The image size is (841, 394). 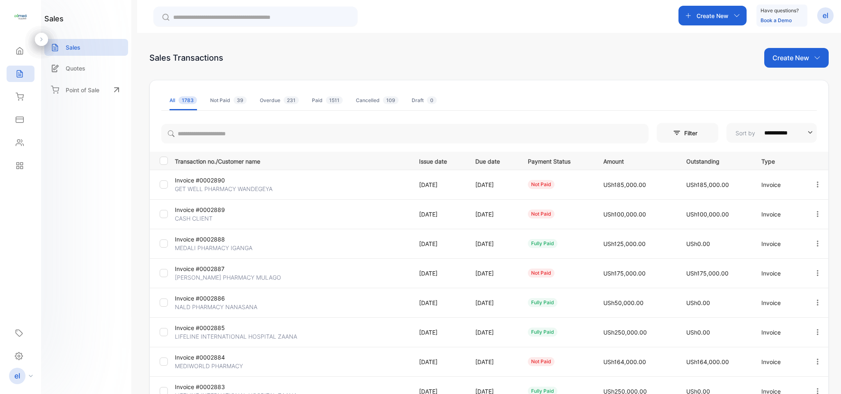 I want to click on img: logo, so click(x=21, y=17).